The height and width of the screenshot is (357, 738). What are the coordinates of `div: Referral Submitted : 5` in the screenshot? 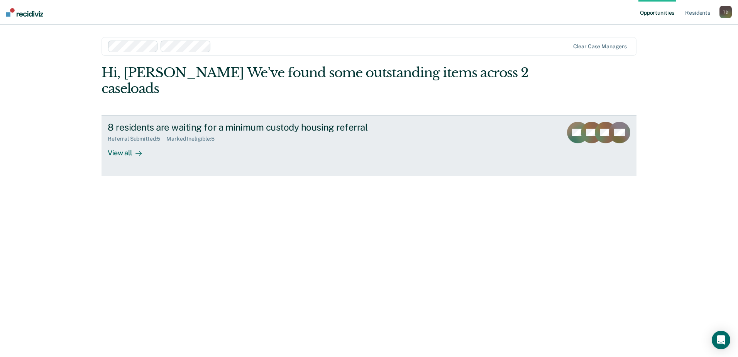 It's located at (137, 139).